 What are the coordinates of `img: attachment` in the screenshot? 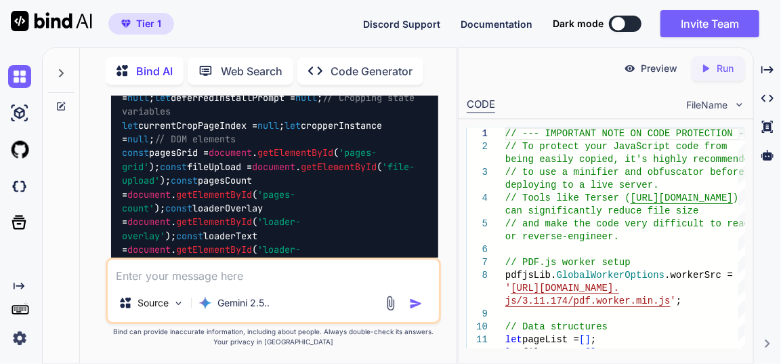 It's located at (390, 303).